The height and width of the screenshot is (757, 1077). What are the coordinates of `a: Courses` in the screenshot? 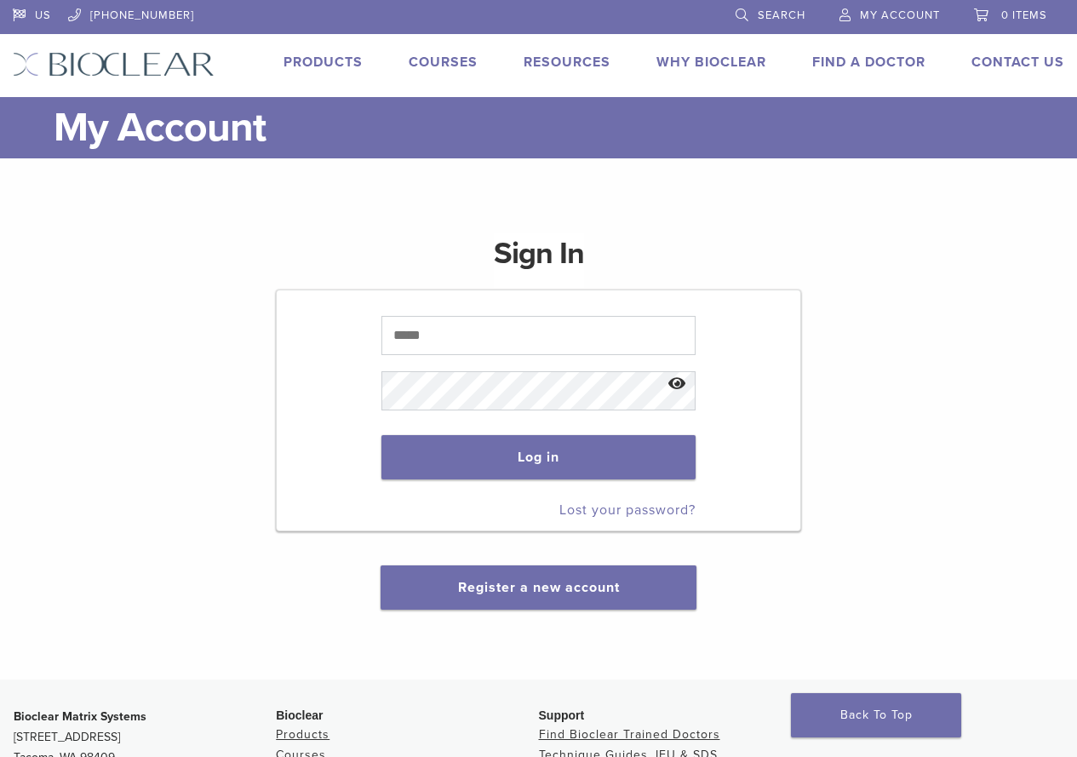 It's located at (443, 62).